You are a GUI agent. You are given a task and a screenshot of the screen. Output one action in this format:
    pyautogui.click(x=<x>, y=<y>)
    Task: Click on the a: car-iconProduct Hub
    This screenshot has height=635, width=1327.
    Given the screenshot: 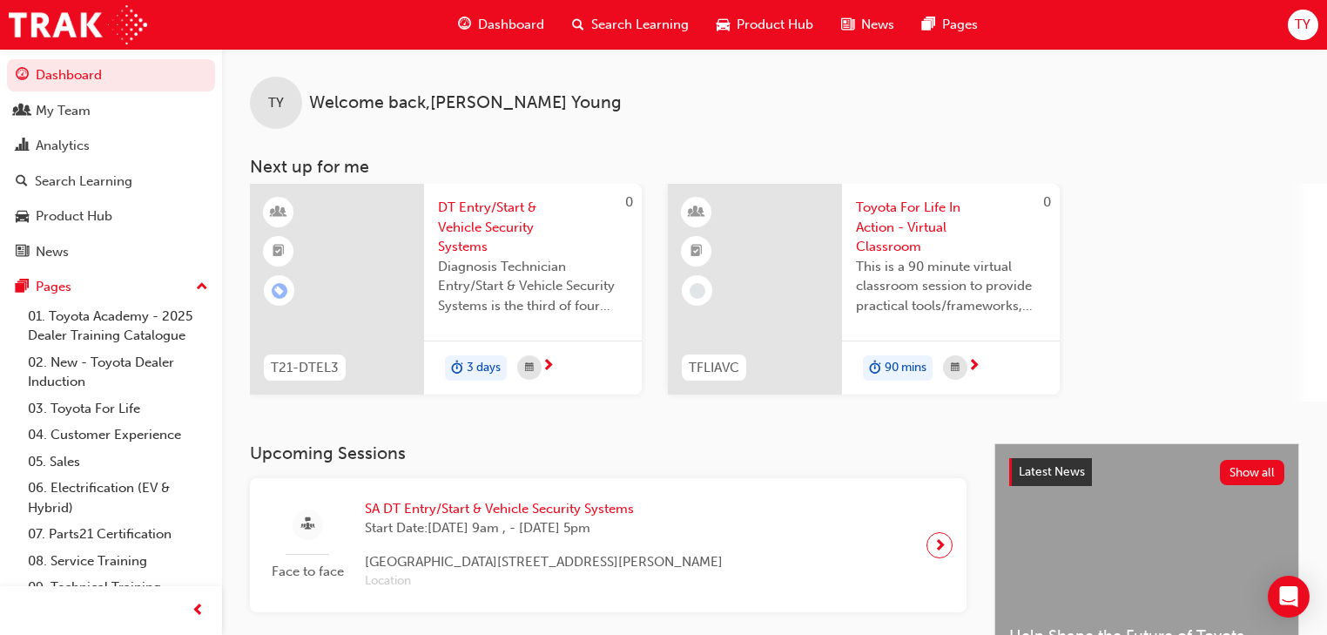 What is the action you would take?
    pyautogui.click(x=765, y=24)
    